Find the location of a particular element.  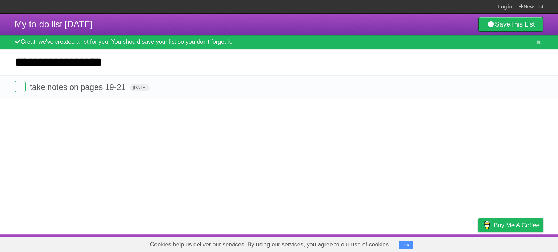

label: Done is located at coordinates (20, 86).